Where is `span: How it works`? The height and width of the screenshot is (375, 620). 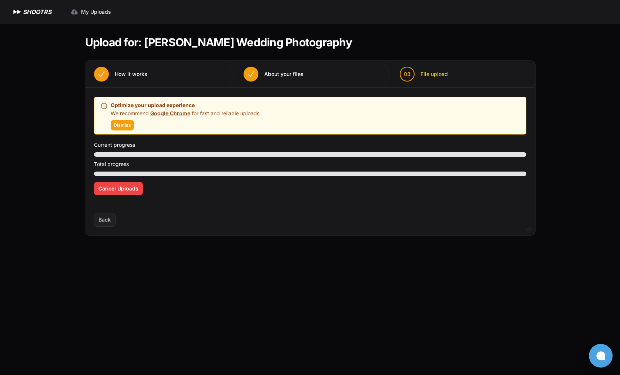 span: How it works is located at coordinates (131, 74).